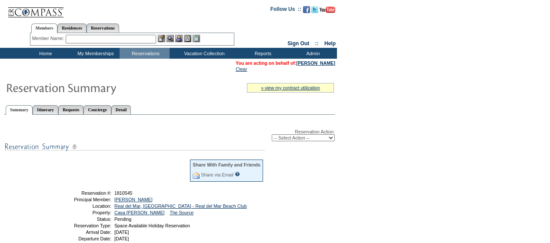 The image size is (550, 243). Describe the element at coordinates (285, 63) in the screenshot. I see `span: You are acting on behalf of:` at that location.